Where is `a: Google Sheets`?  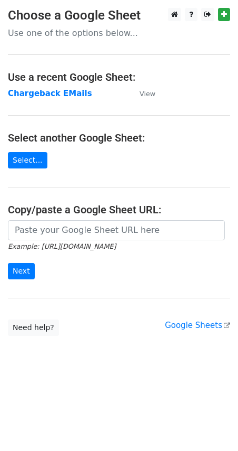
a: Google Sheets is located at coordinates (198, 325).